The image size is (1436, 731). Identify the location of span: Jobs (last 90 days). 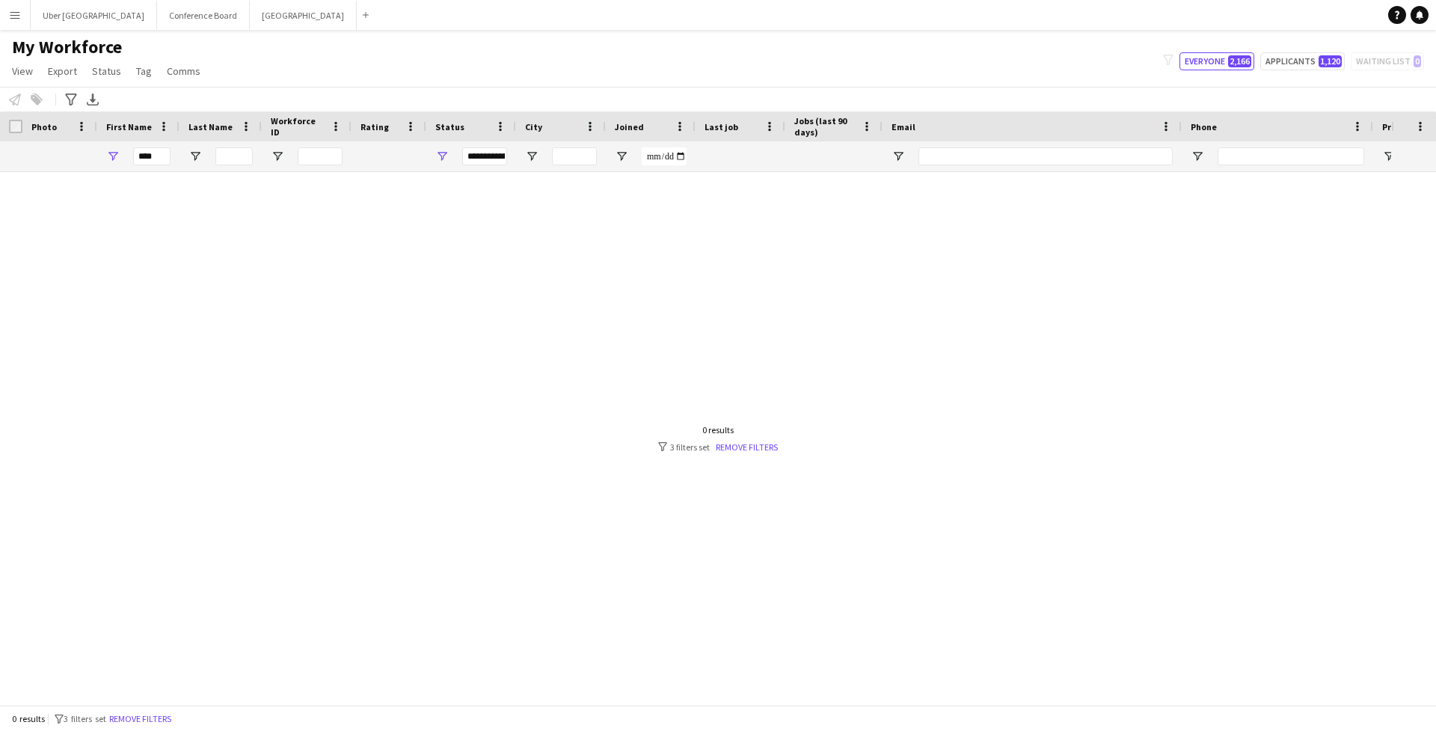
(825, 126).